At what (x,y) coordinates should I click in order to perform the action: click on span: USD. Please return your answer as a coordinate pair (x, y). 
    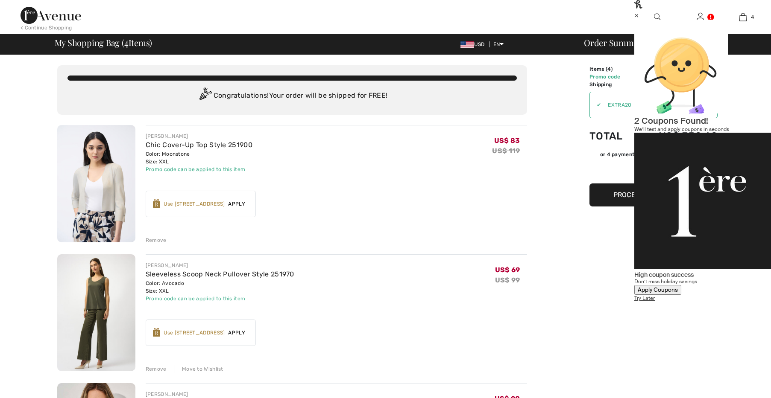
    Looking at the image, I should click on (474, 44).